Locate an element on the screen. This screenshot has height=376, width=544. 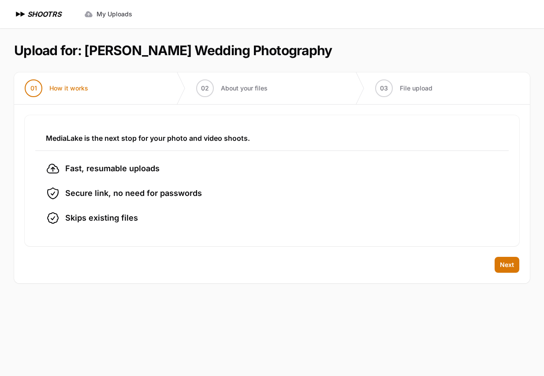
a: SHOOTRS SHOOTRS is located at coordinates (37, 14).